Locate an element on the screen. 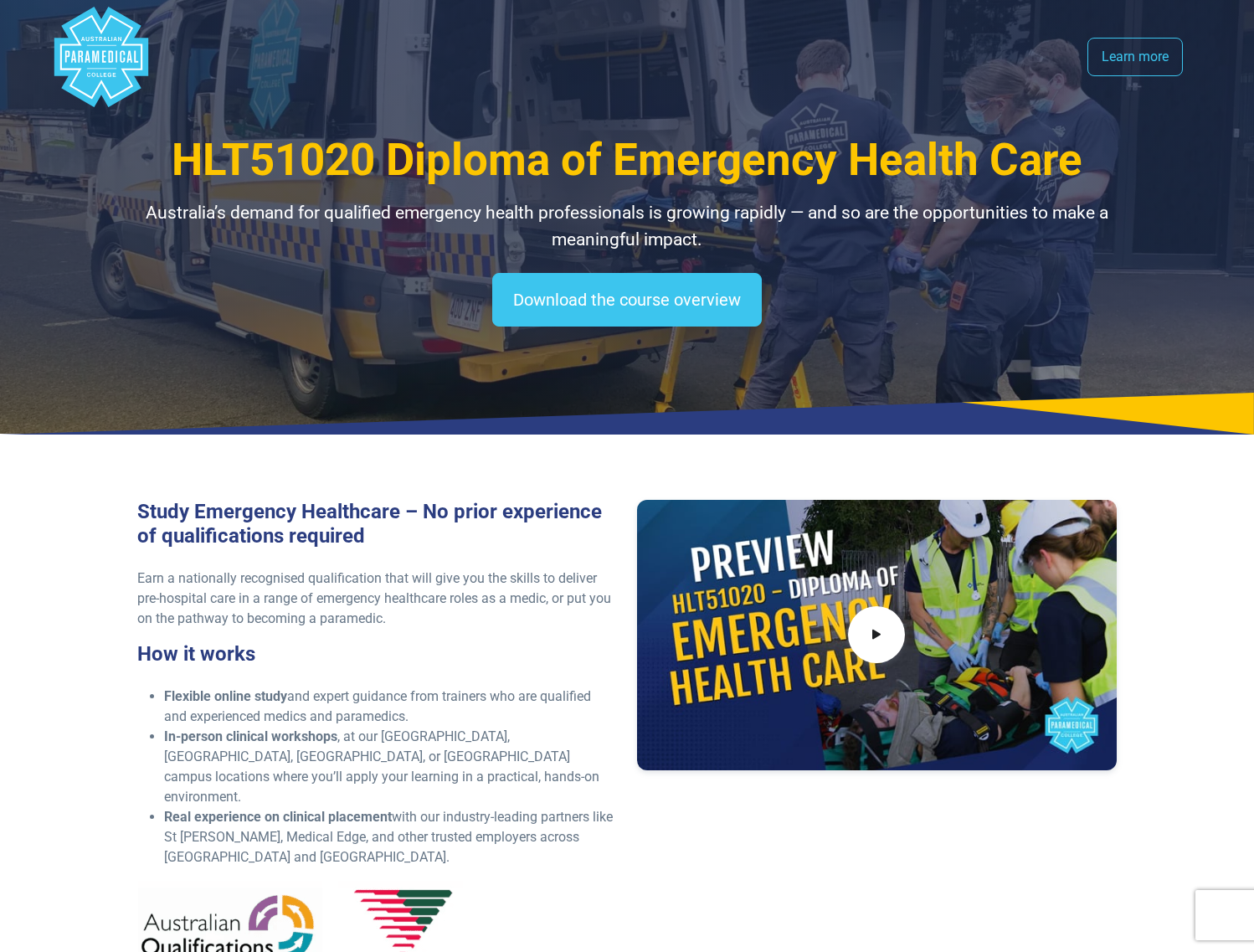 Image resolution: width=1254 pixels, height=952 pixels. strong: Real experience on clinical placement is located at coordinates (278, 816).